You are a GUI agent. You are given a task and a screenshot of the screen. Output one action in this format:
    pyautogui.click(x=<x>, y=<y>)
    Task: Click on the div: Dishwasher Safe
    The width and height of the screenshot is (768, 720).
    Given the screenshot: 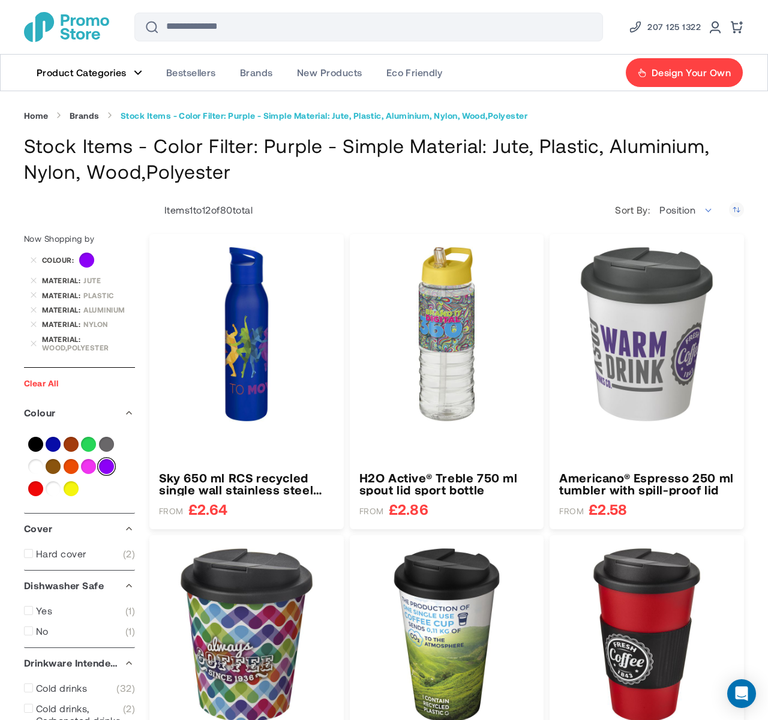 What is the action you would take?
    pyautogui.click(x=79, y=586)
    